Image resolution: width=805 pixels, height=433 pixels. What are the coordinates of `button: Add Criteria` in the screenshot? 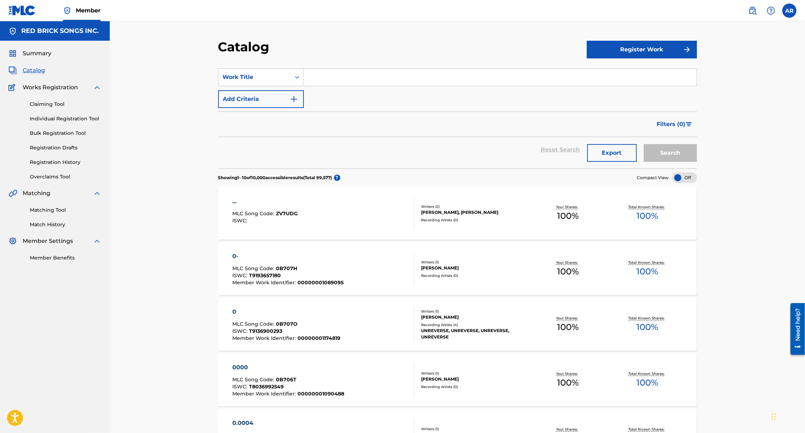 It's located at (261, 99).